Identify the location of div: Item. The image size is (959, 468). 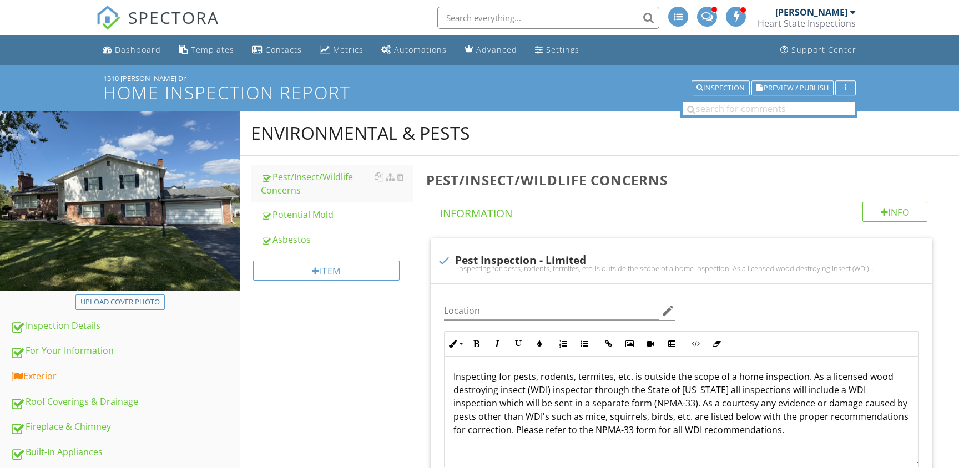
(326, 271).